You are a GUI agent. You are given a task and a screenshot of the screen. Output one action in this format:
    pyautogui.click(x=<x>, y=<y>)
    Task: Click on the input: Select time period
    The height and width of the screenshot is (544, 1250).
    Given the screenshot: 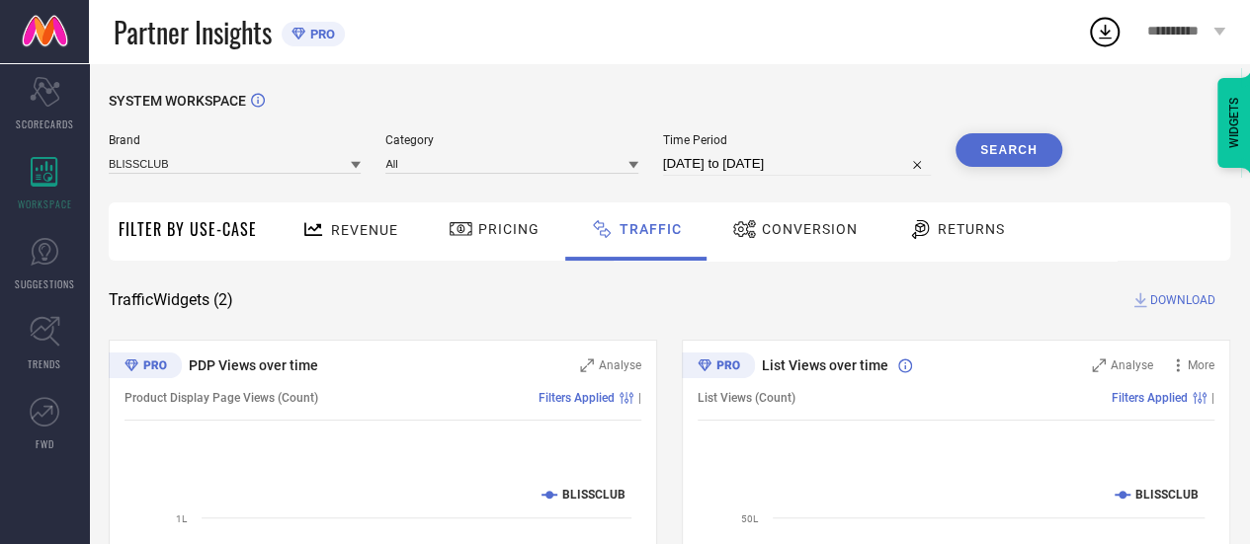 What is the action you would take?
    pyautogui.click(x=796, y=164)
    